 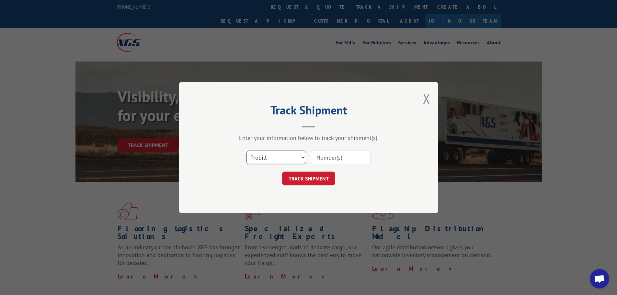 What do you see at coordinates (309, 178) in the screenshot?
I see `button: TRACK SHIPMENT` at bounding box center [309, 178].